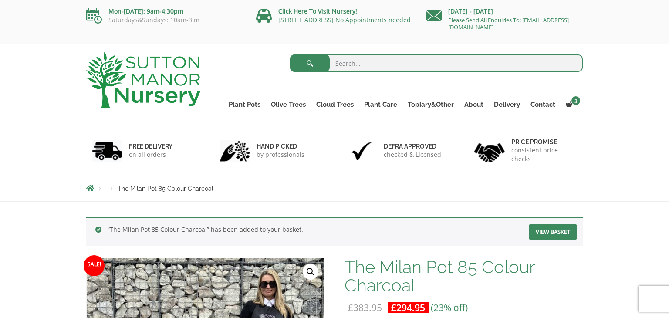 The width and height of the screenshot is (669, 318). Describe the element at coordinates (576, 101) in the screenshot. I see `span: 3` at that location.